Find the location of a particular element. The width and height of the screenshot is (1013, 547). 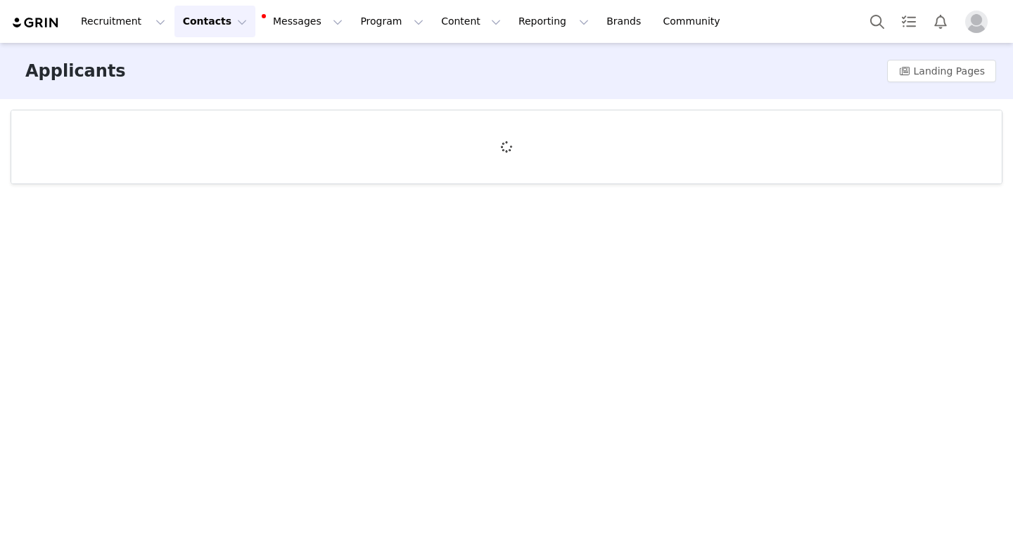

button: Recruitment is located at coordinates (123, 21).